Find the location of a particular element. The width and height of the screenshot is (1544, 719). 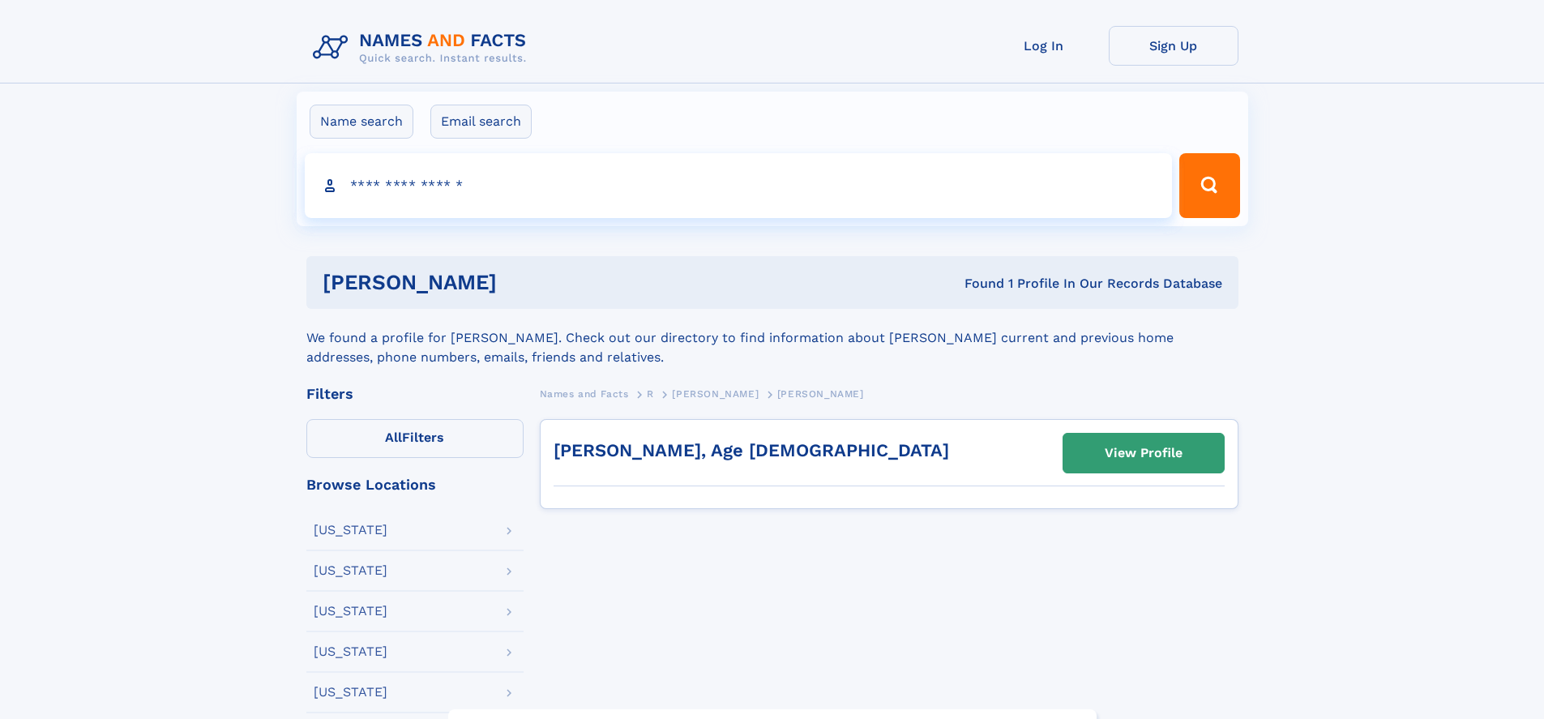

a: View Profile is located at coordinates (1144, 453).